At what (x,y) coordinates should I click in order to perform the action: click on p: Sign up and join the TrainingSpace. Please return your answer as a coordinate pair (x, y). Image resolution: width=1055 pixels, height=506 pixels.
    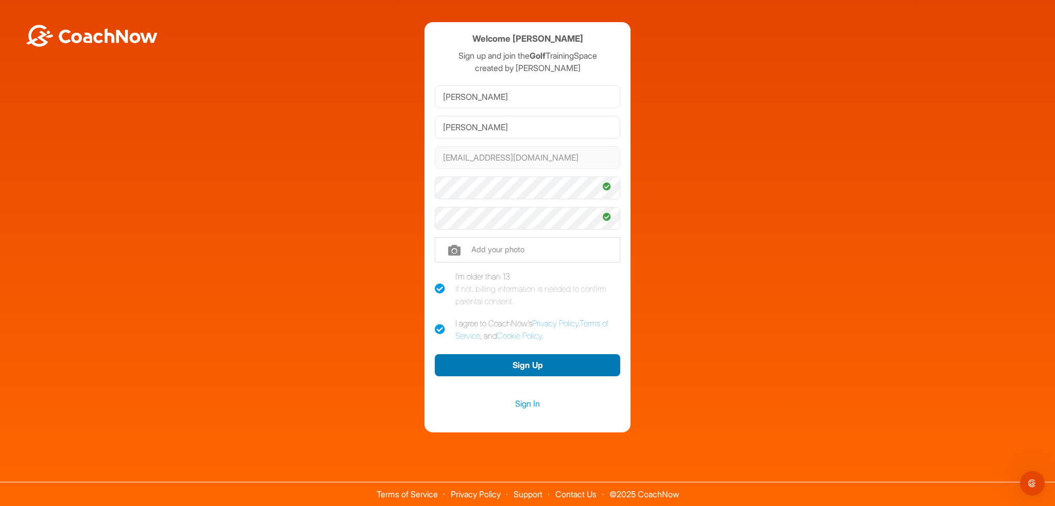
    Looking at the image, I should click on (528, 56).